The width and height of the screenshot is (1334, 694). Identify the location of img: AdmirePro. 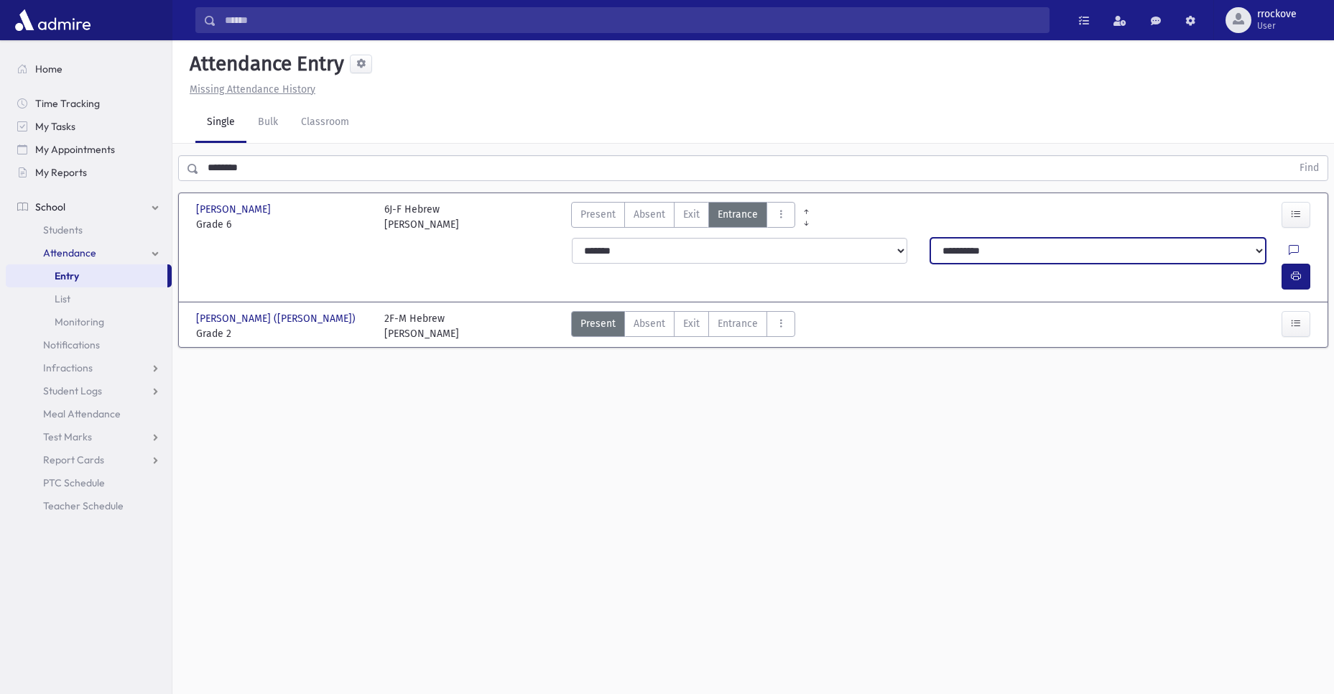
(52, 20).